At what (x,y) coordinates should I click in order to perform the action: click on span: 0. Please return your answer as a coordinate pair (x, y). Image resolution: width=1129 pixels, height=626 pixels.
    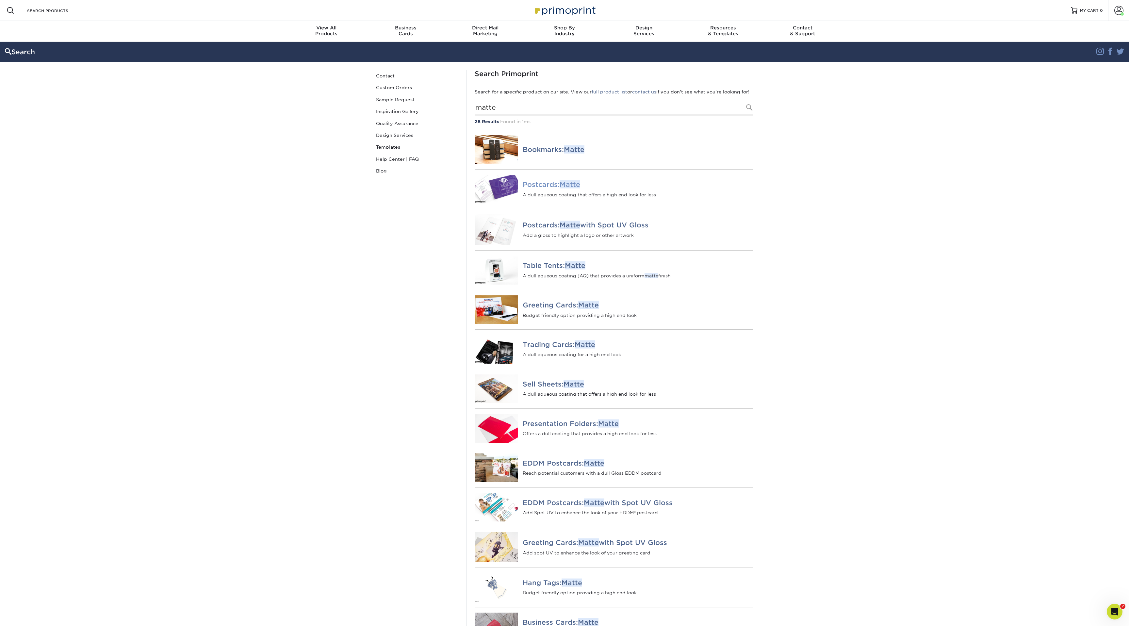
    Looking at the image, I should click on (1101, 10).